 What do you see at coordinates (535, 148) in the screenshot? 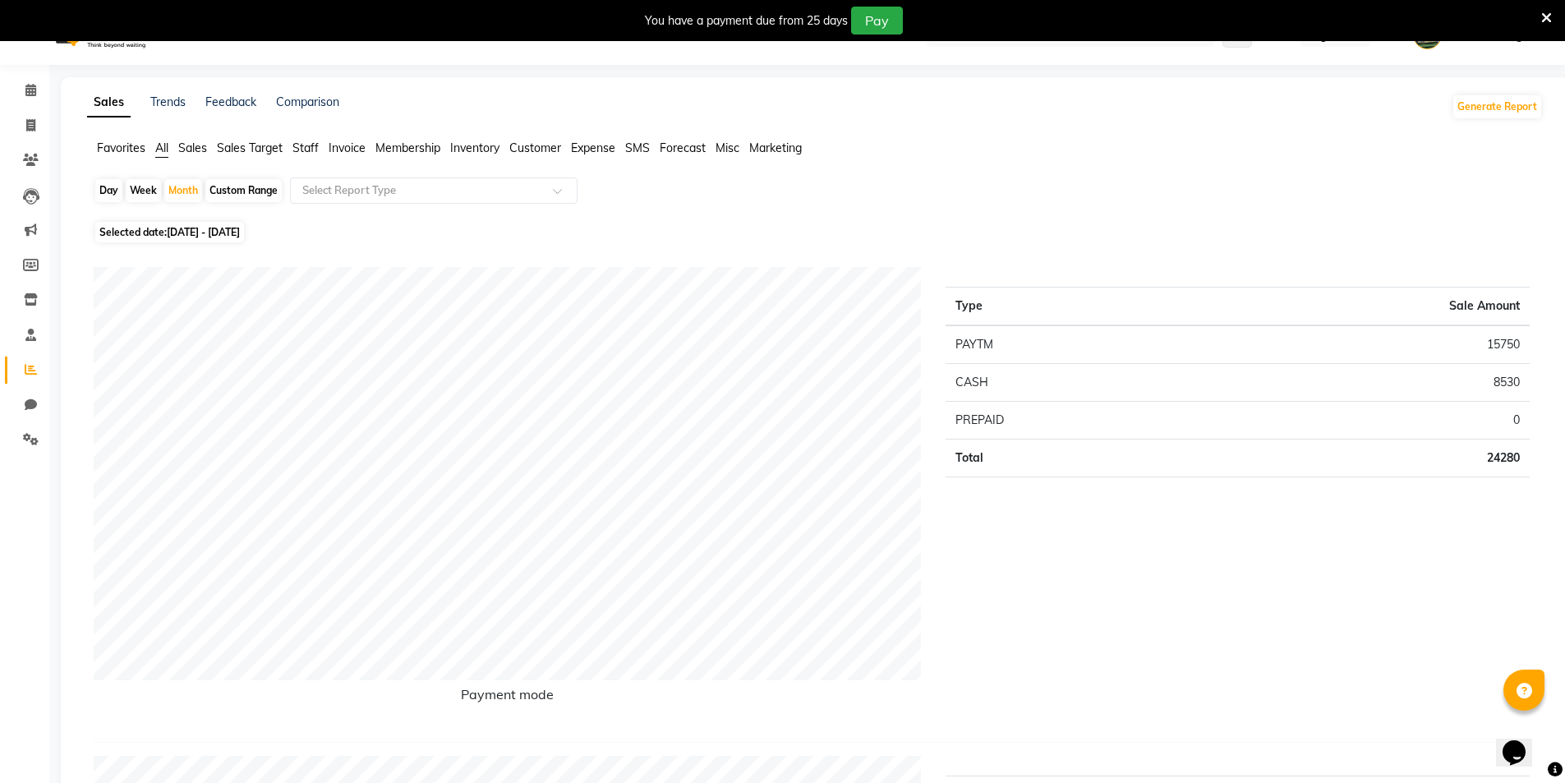
I see `span: Customer` at bounding box center [535, 148].